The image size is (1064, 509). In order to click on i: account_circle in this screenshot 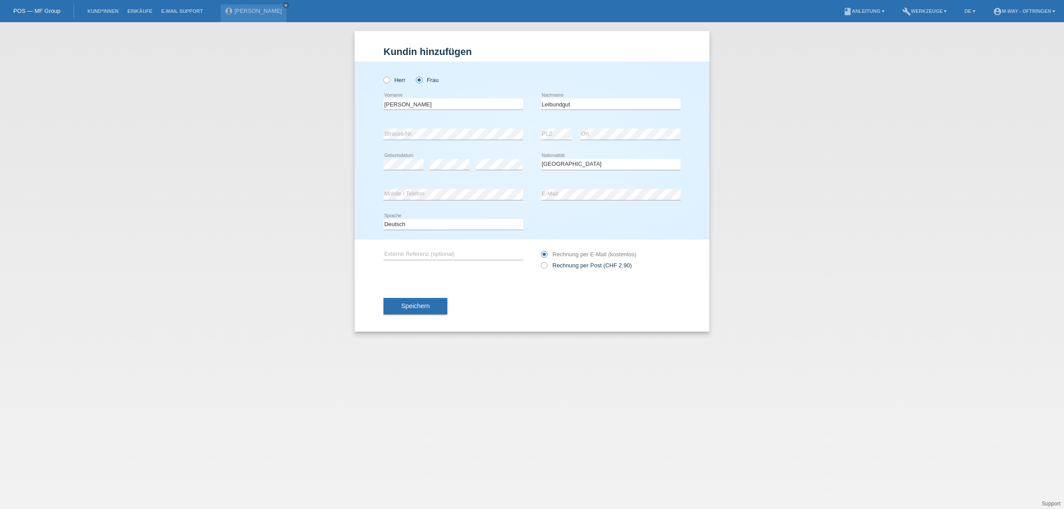, I will do `click(998, 12)`.